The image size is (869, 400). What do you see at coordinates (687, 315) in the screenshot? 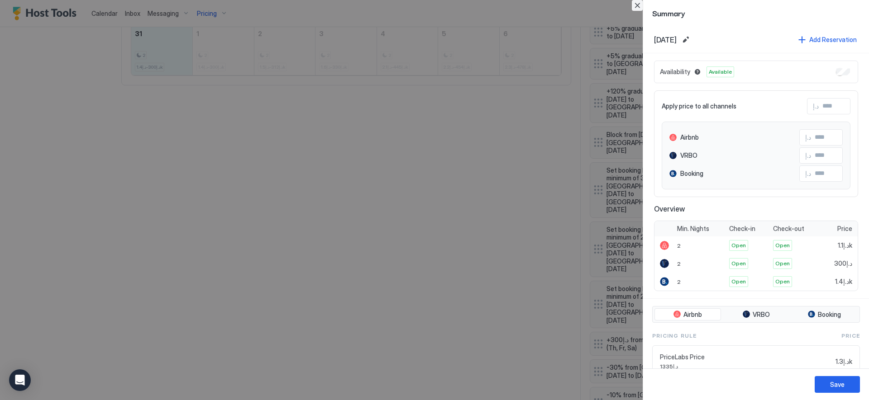
I see `button: Airbnb` at bounding box center [687, 315].